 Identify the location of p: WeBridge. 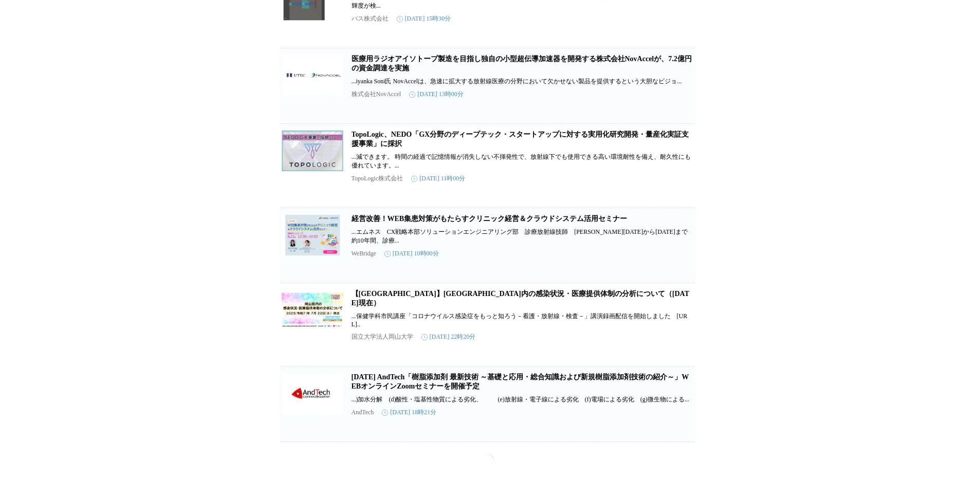
(364, 253).